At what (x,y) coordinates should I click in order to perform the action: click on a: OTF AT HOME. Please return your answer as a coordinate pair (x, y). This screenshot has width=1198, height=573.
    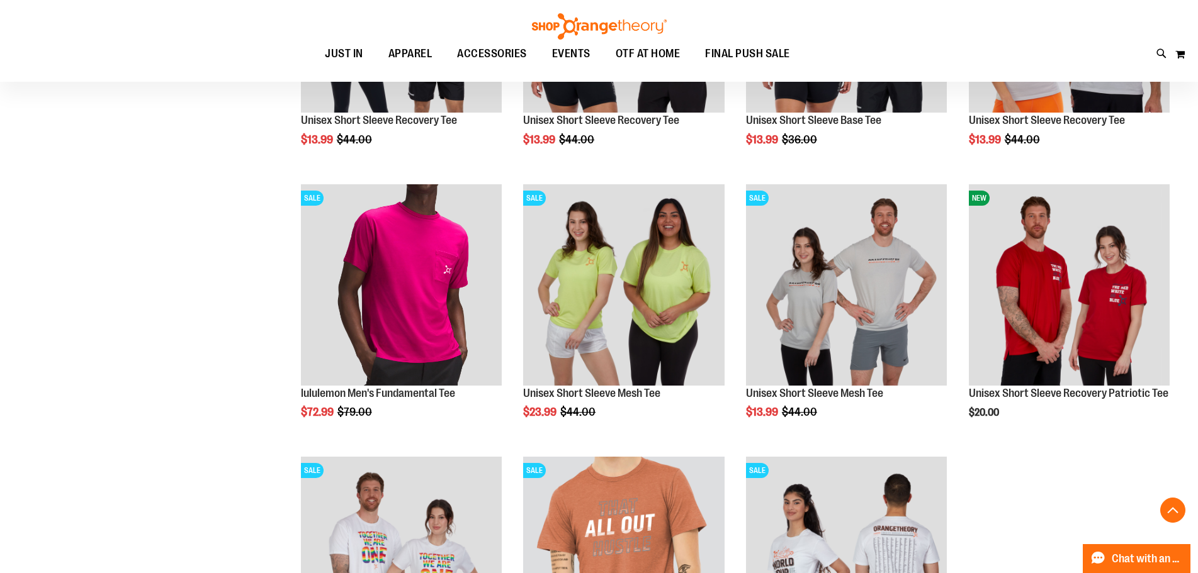
    Looking at the image, I should click on (648, 54).